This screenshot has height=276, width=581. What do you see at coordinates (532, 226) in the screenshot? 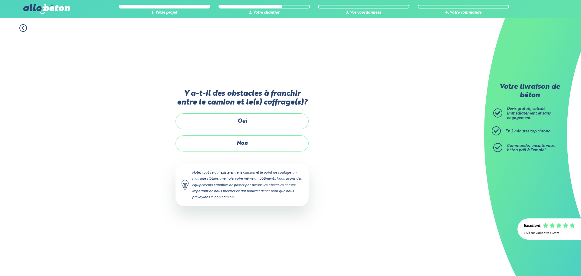
I see `div: Excellent` at bounding box center [532, 226].